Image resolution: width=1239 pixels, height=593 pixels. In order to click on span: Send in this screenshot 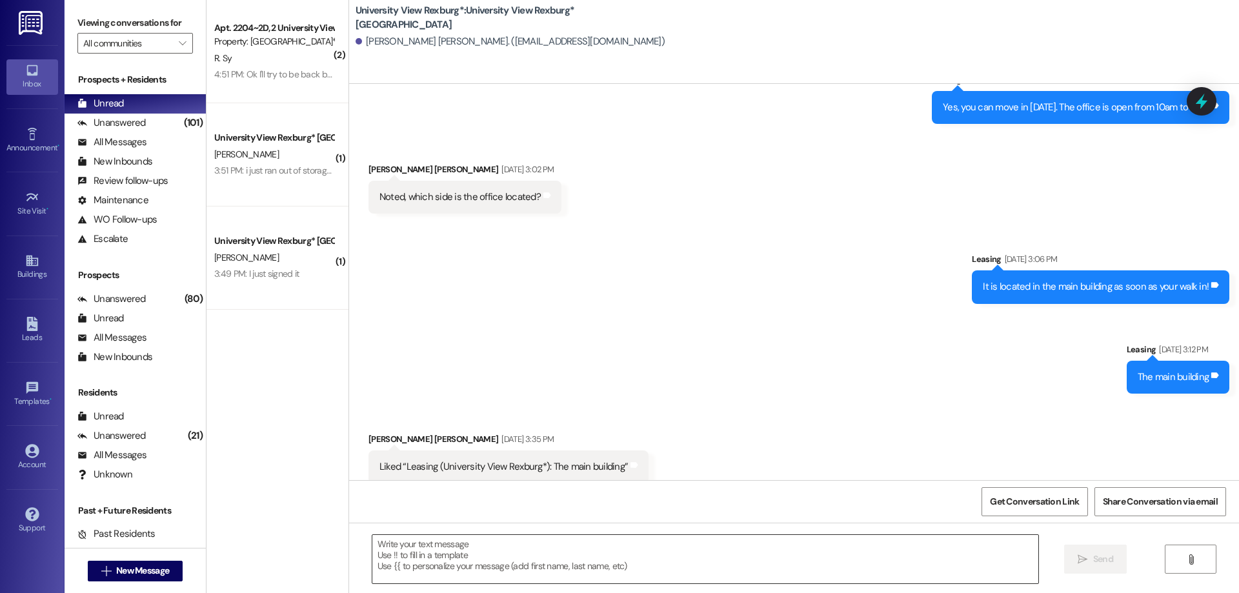, I will do `click(1102, 559)`.